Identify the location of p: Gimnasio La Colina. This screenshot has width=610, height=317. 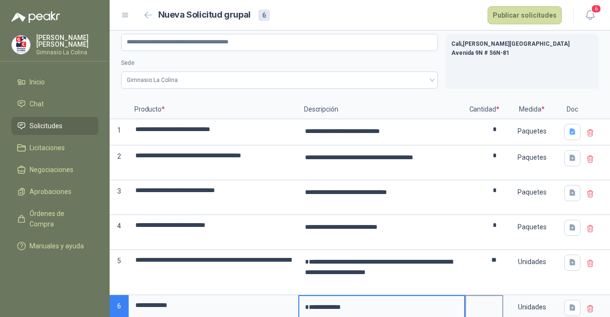
(67, 52).